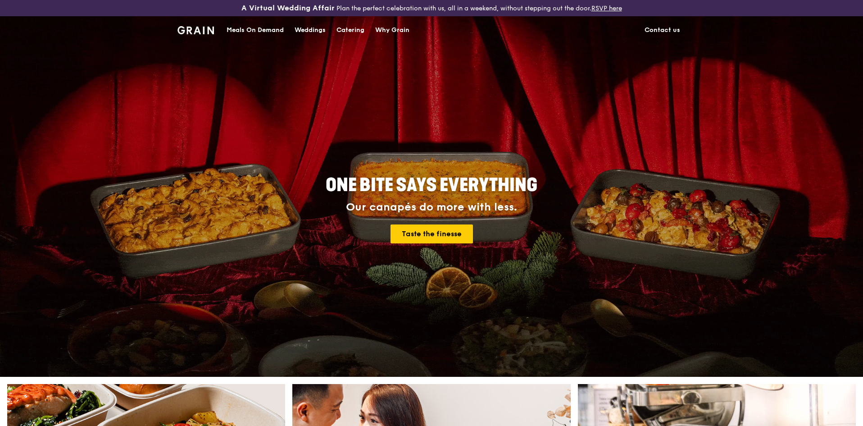 This screenshot has width=863, height=426. I want to click on div: Our canapés do more with less., so click(431, 207).